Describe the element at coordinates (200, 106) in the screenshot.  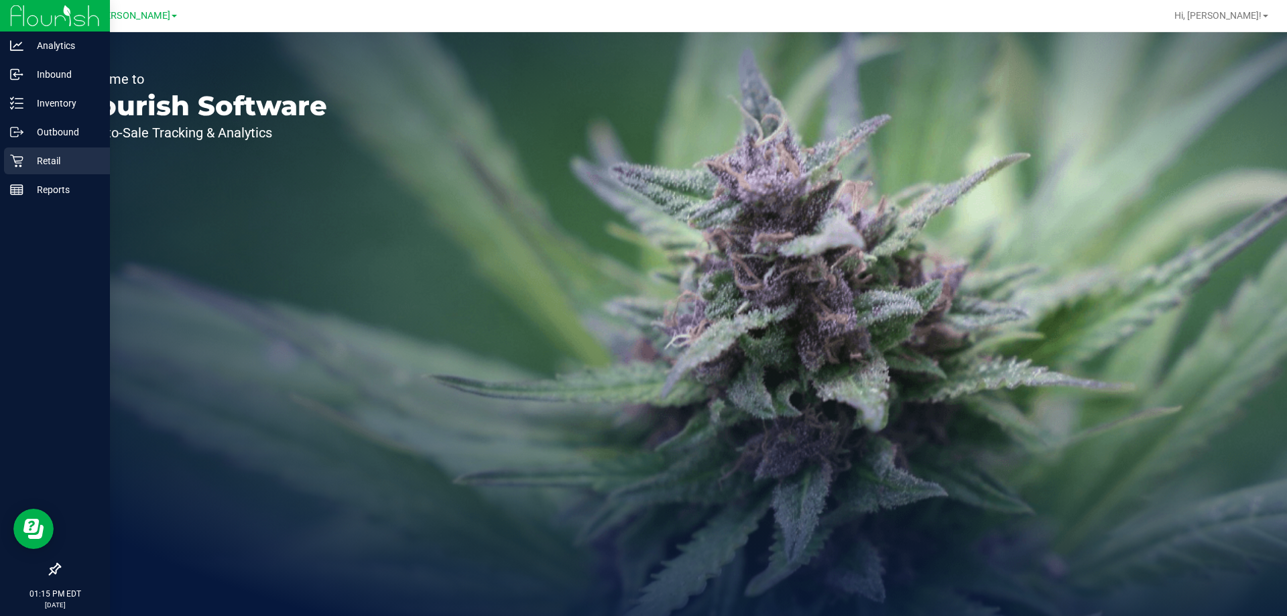
I see `p: Flourish Software` at that location.